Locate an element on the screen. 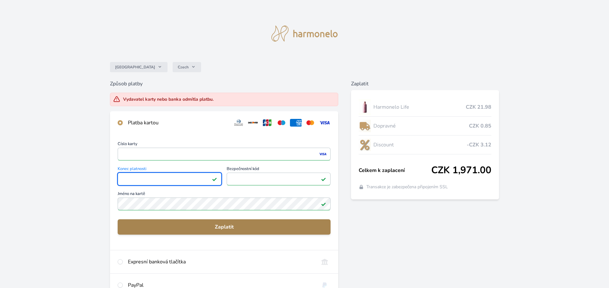 This screenshot has height=288, width=609. img: visa.svg is located at coordinates (324, 123).